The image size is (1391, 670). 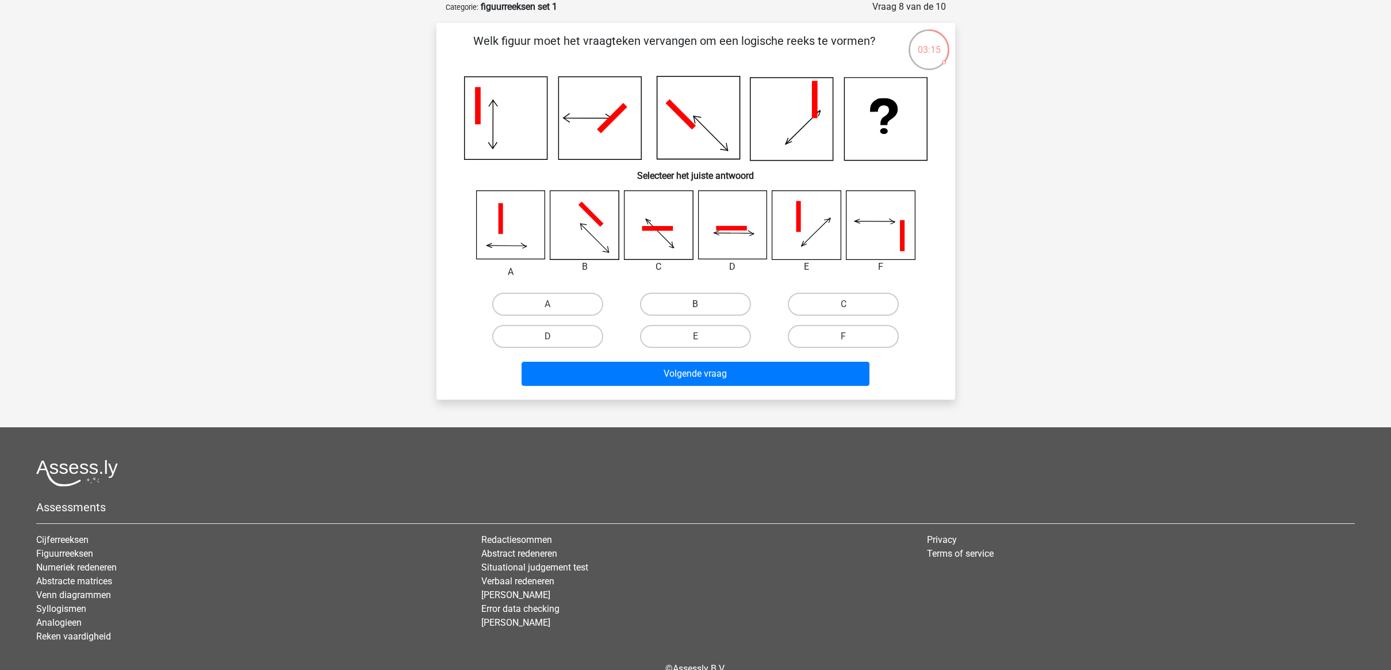 What do you see at coordinates (695, 304) in the screenshot?
I see `label: B` at bounding box center [695, 304].